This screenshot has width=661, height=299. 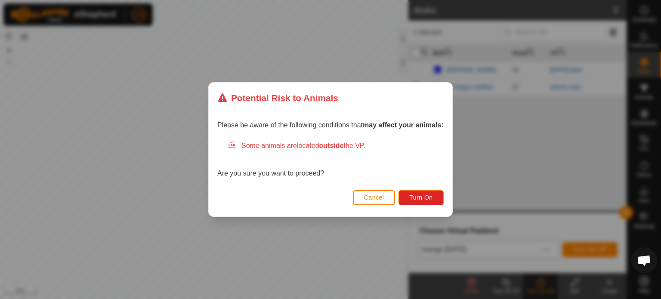 What do you see at coordinates (374, 197) in the screenshot?
I see `span: Cancel` at bounding box center [374, 197].